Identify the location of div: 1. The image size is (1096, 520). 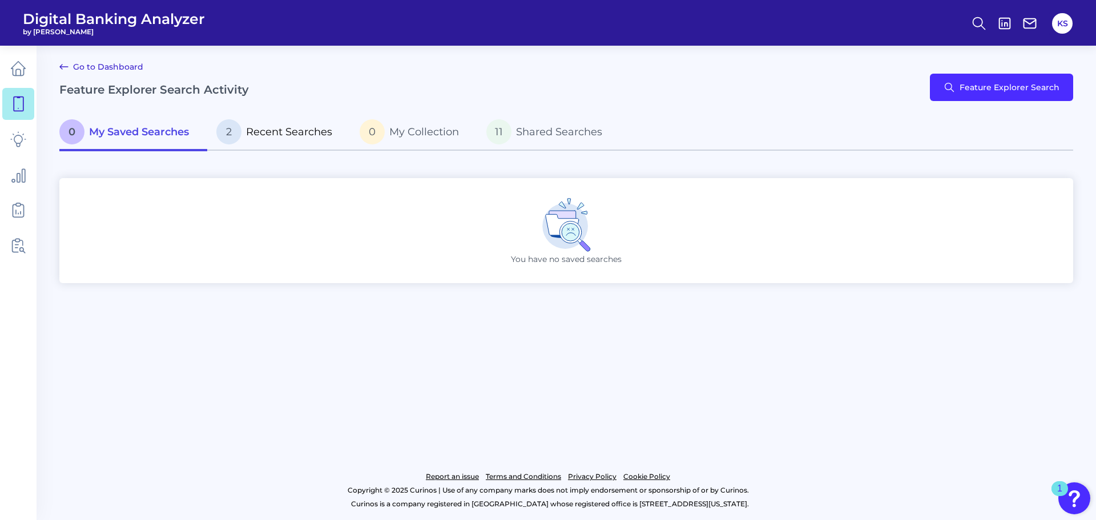
(1059, 496).